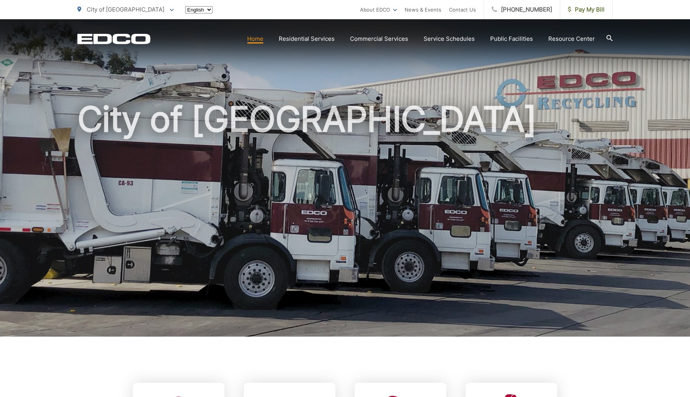 The height and width of the screenshot is (397, 690). What do you see at coordinates (199, 10) in the screenshot?
I see `select: Select a language` at bounding box center [199, 10].